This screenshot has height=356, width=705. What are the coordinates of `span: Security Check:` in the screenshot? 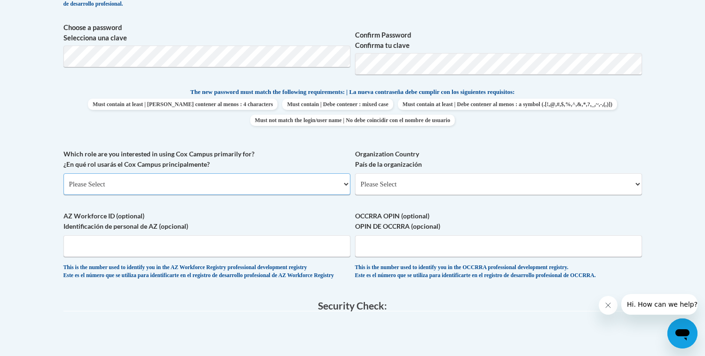 It's located at (352, 306).